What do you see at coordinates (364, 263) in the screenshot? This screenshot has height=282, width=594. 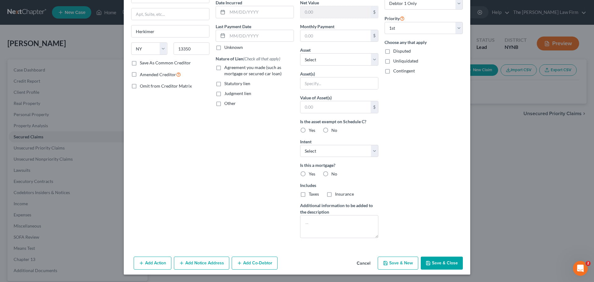 I see `button: Cancel` at bounding box center [364, 263].